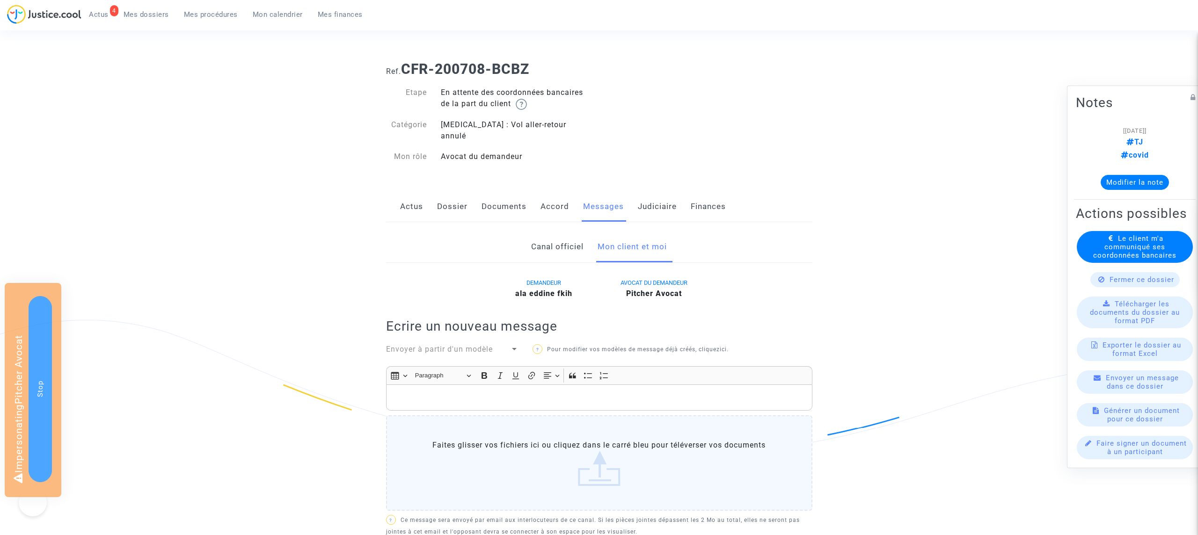  Describe the element at coordinates (1141, 448) in the screenshot. I see `span: Faire signer un document à un participant` at that location.